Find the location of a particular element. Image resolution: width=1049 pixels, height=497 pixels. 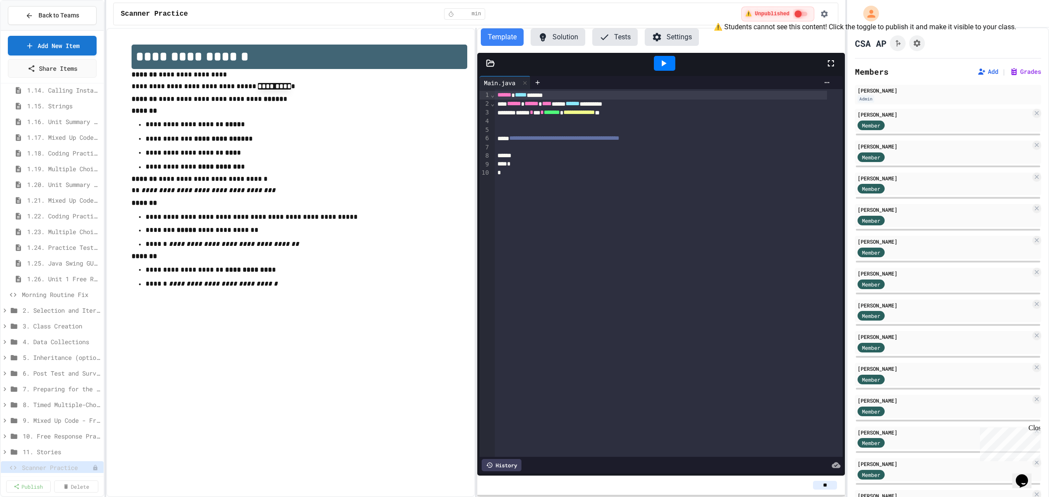

div: 3 is located at coordinates (485, 113).